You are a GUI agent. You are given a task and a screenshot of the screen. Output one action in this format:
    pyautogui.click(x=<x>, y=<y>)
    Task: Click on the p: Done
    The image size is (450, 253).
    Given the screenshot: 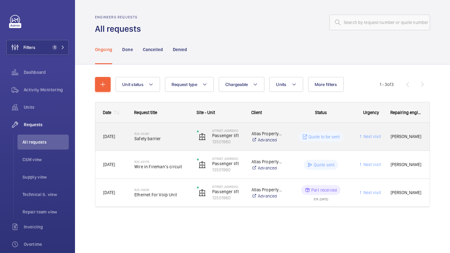 What is the action you would take?
    pyautogui.click(x=127, y=50)
    